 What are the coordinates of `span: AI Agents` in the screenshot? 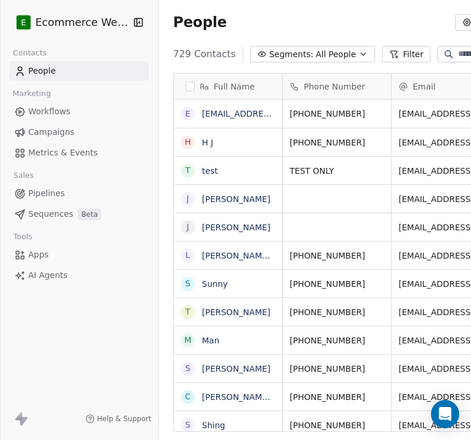 It's located at (48, 275).